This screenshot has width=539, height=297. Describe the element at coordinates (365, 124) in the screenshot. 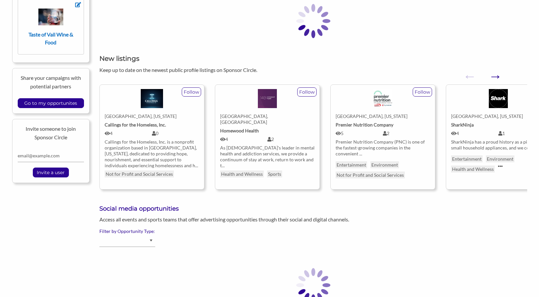

I see `strong: Premier Nutrition Company` at that location.